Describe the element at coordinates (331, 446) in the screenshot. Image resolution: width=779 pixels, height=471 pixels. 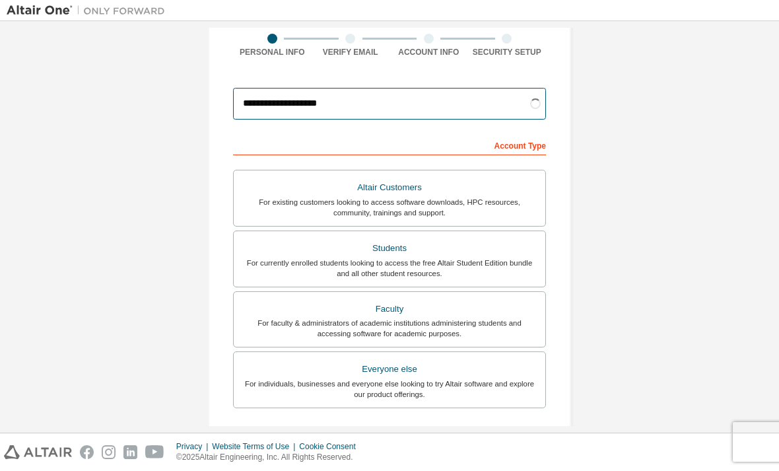
I see `div: Cookie Consent` at that location.